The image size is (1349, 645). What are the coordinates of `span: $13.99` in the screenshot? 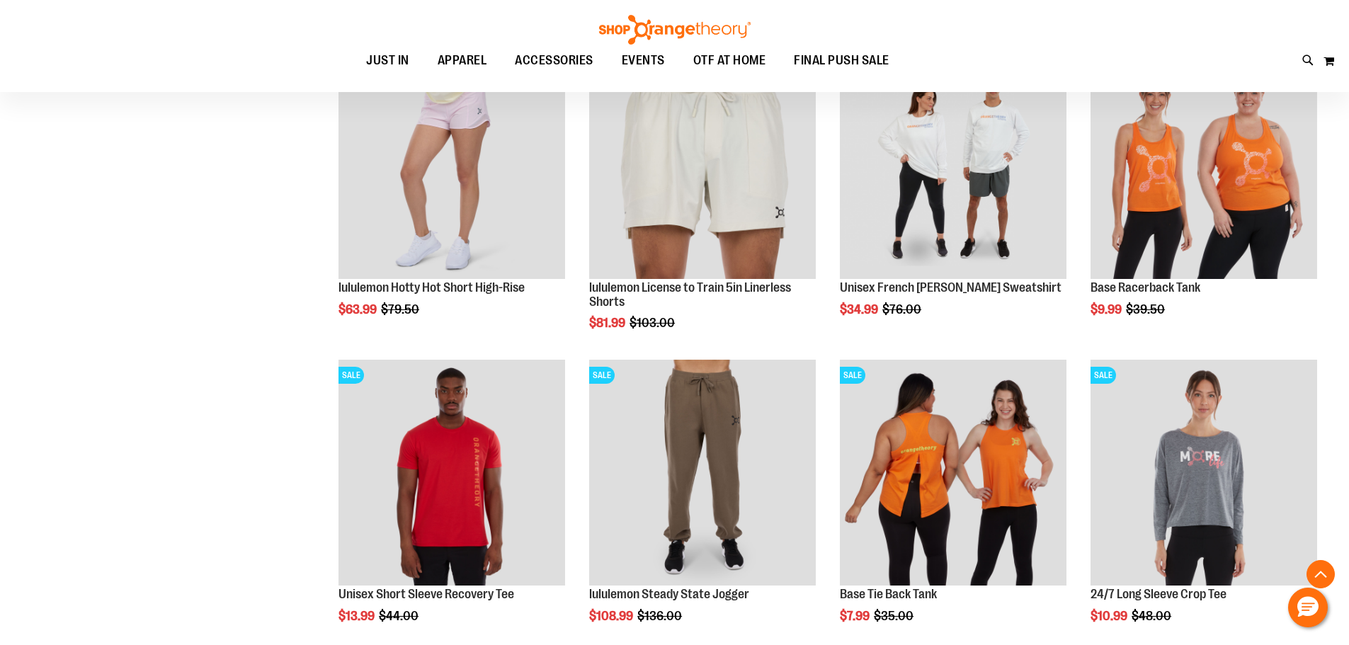 It's located at (358, 616).